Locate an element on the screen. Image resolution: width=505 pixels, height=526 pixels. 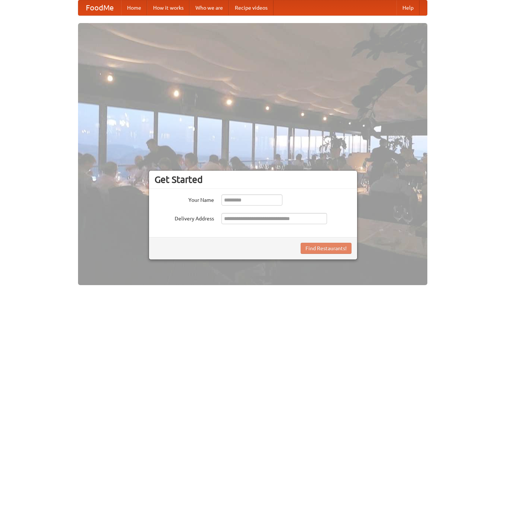
h3: Get Started is located at coordinates (253, 179).